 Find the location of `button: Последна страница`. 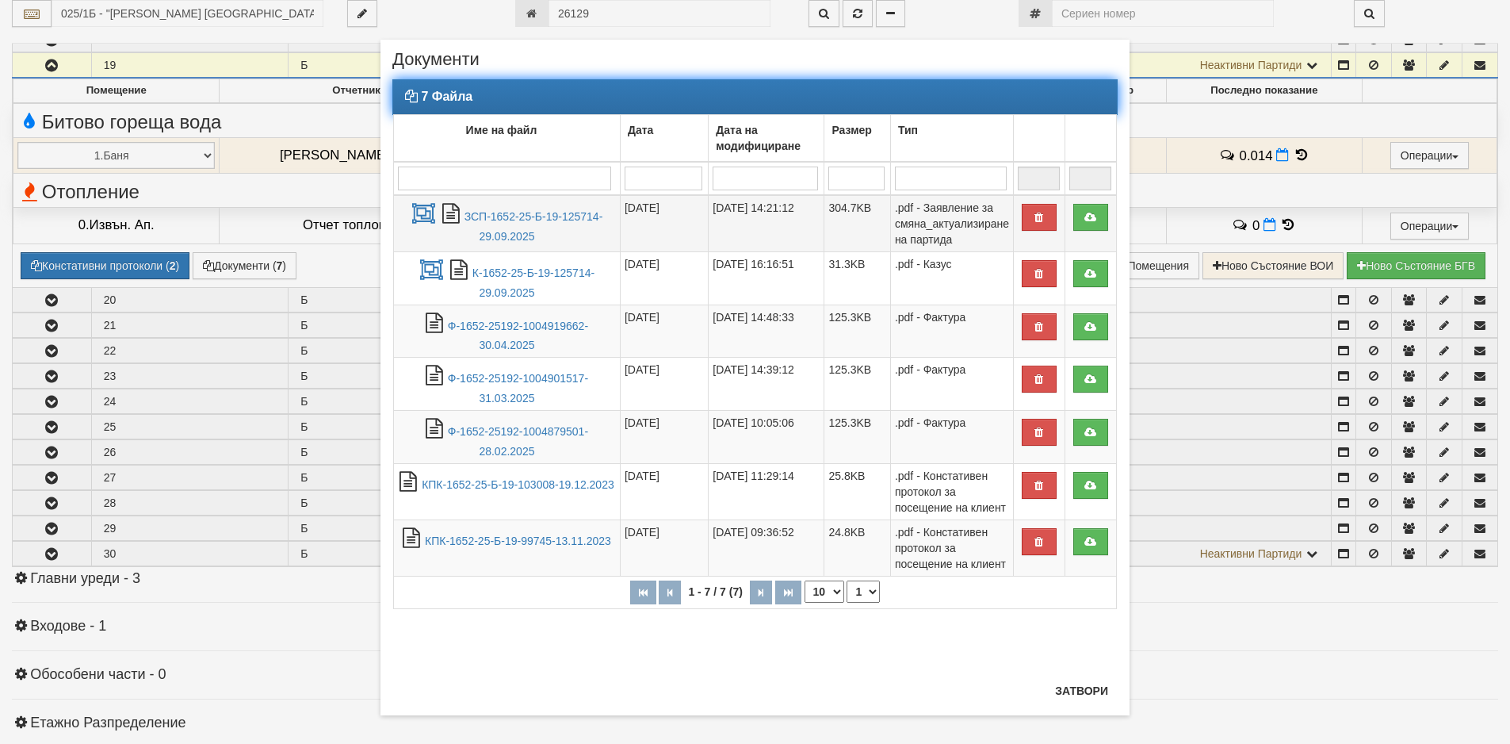

button: Последна страница is located at coordinates (788, 592).